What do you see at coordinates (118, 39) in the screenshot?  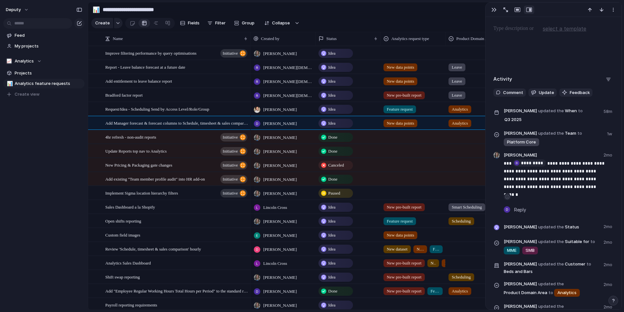 I see `span: Name` at bounding box center [118, 39].